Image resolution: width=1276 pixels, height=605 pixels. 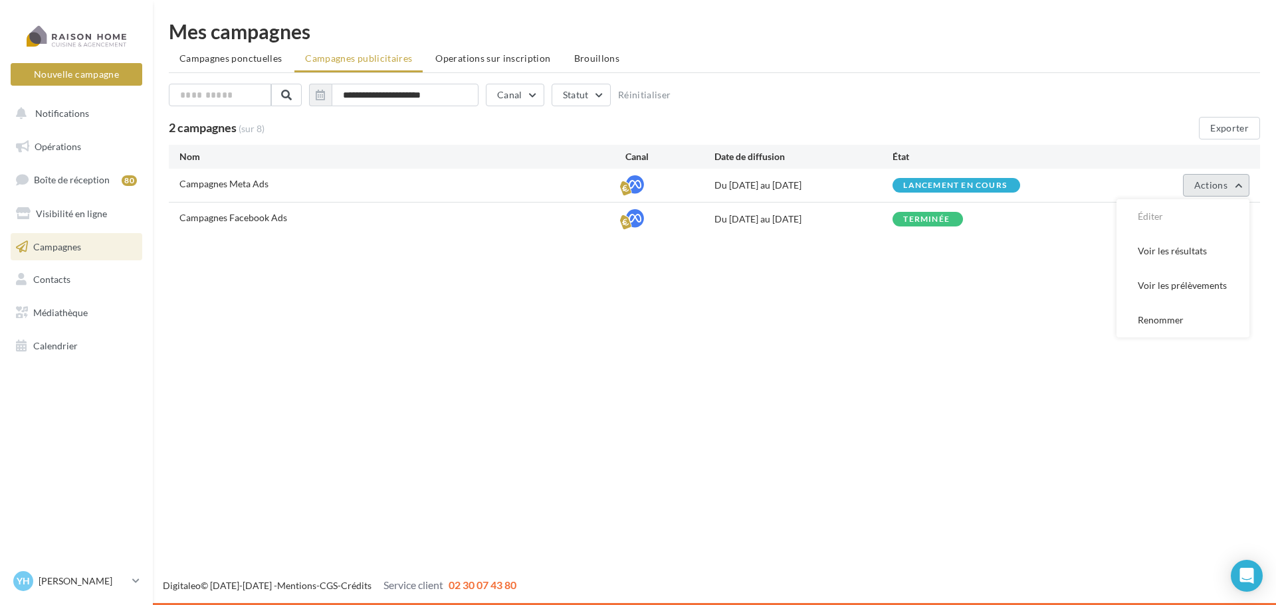 What do you see at coordinates (76, 247) in the screenshot?
I see `a: Campagnes` at bounding box center [76, 247].